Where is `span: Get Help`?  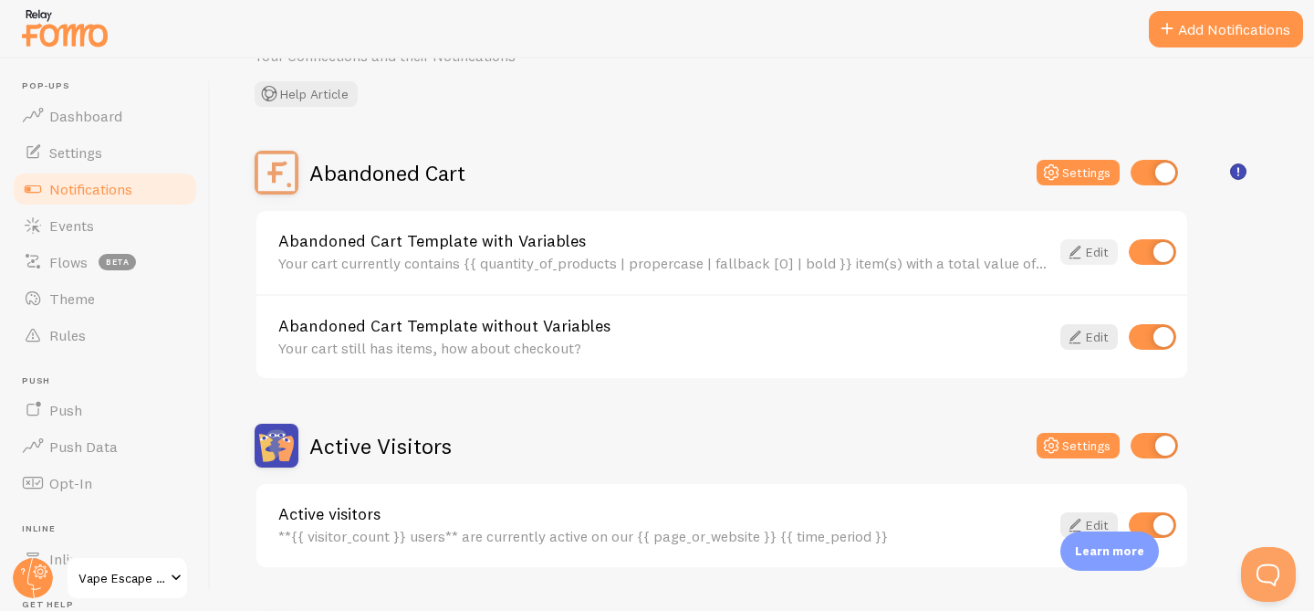 span: Get Help is located at coordinates (110, 604).